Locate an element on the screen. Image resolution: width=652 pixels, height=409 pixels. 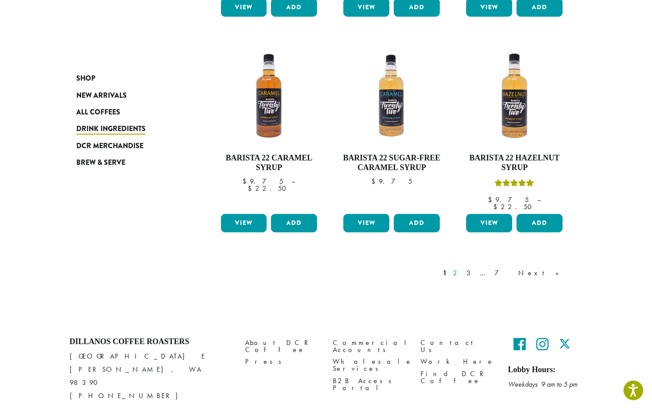
img: SF-CARAMEL-300x300.png is located at coordinates (391, 96).